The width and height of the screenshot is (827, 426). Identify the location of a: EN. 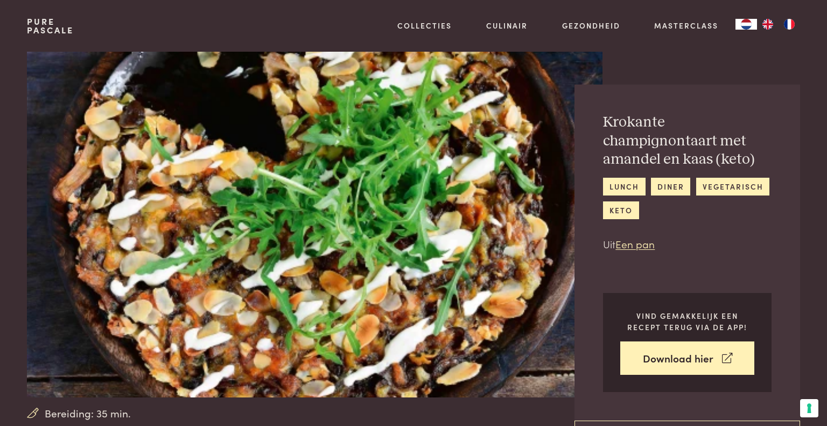
(768, 24).